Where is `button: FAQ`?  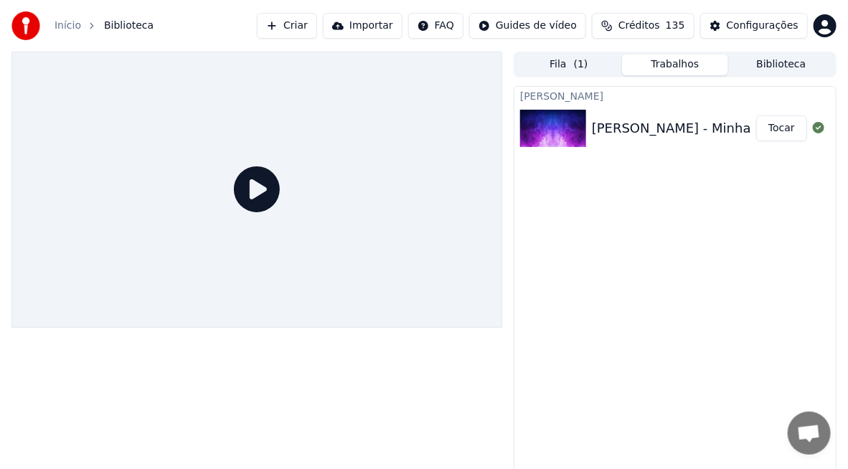
button: FAQ is located at coordinates (436, 26).